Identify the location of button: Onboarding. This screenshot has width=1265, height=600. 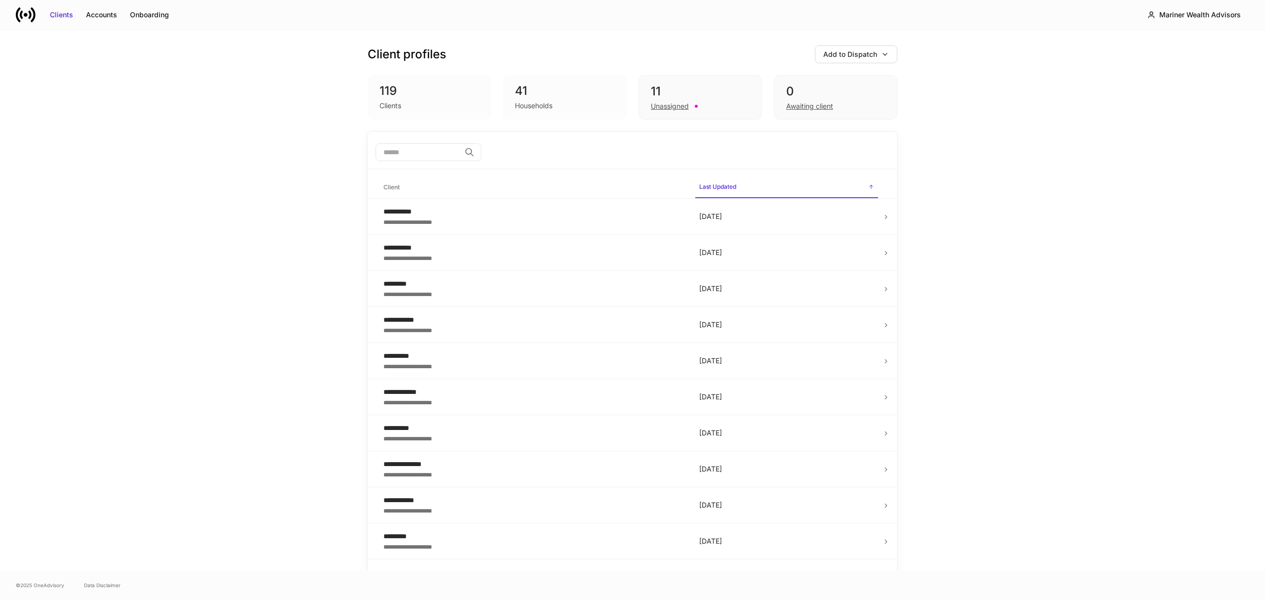
(149, 15).